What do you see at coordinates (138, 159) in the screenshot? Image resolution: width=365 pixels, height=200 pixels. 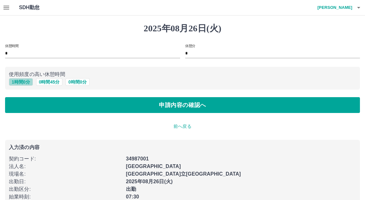 I see `b: 34987001` at bounding box center [138, 159].